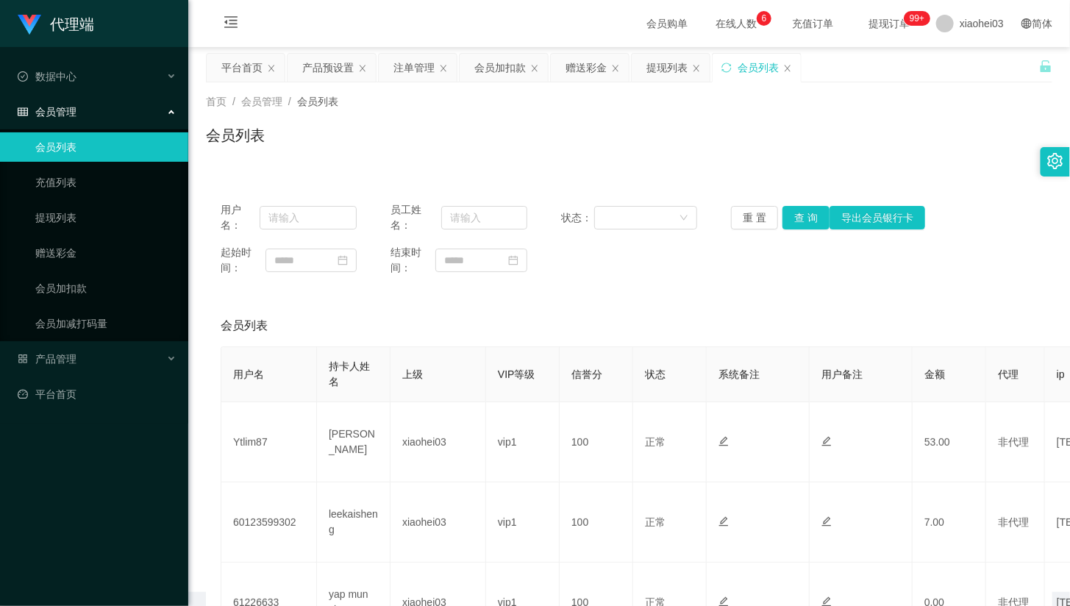  I want to click on td: 60123599302, so click(269, 522).